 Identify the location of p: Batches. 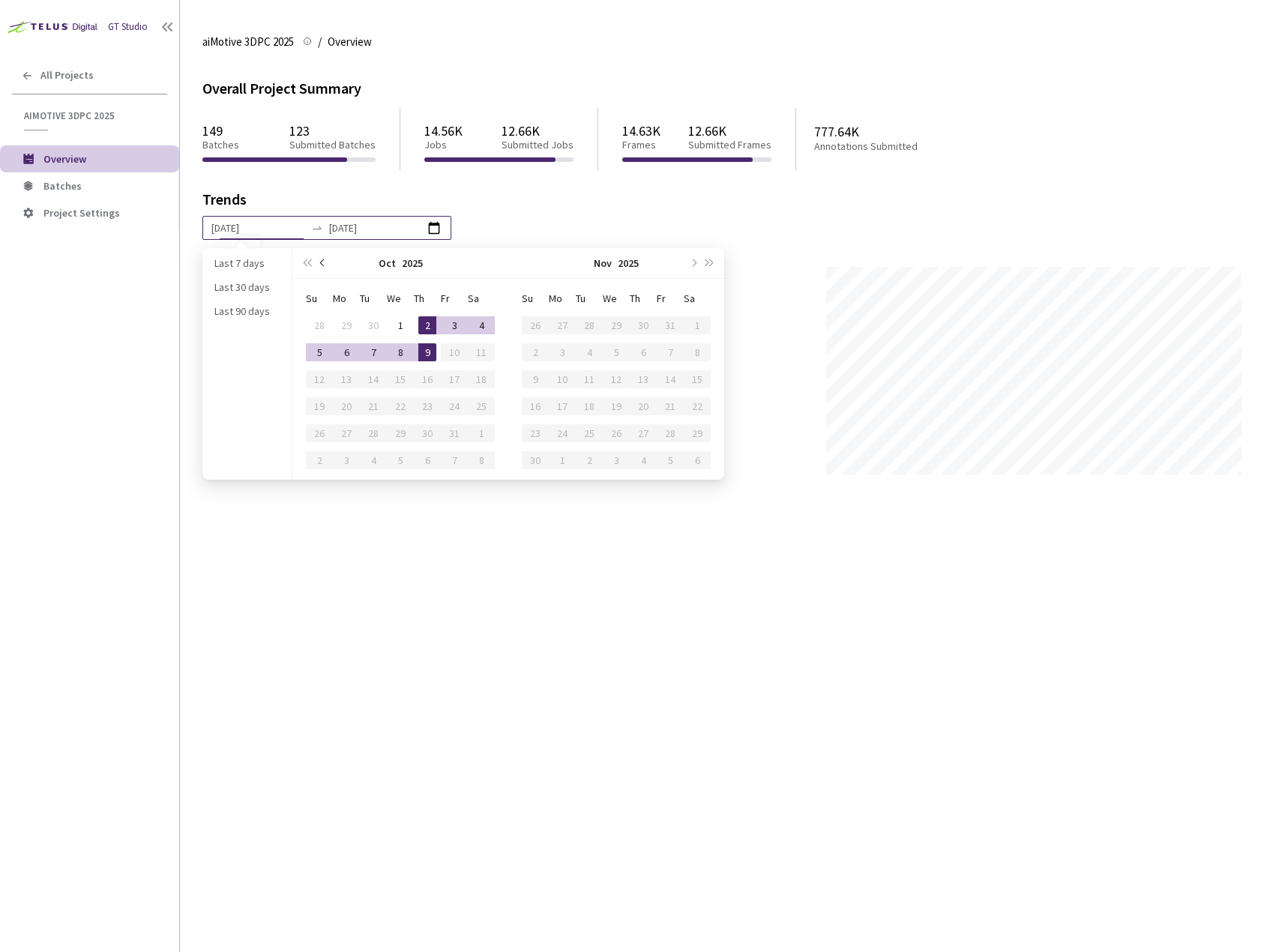
(220, 145).